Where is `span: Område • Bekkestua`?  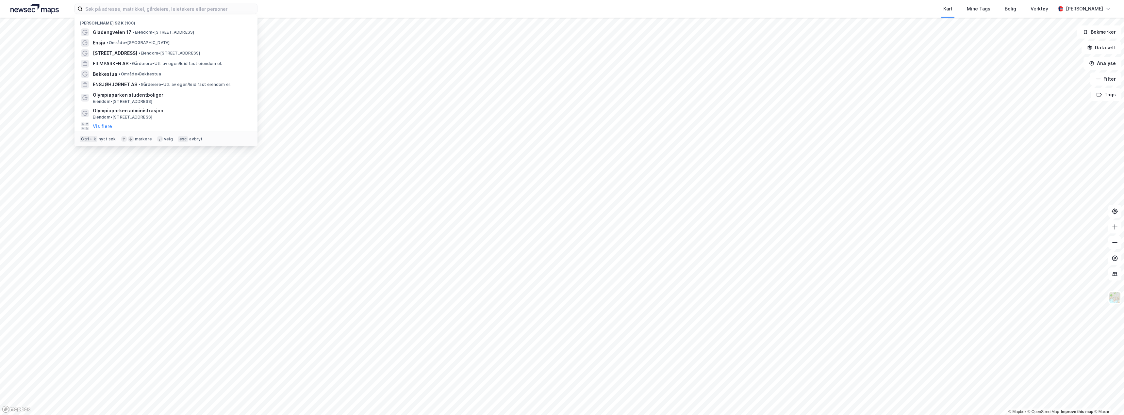
span: Område • Bekkestua is located at coordinates (139, 74).